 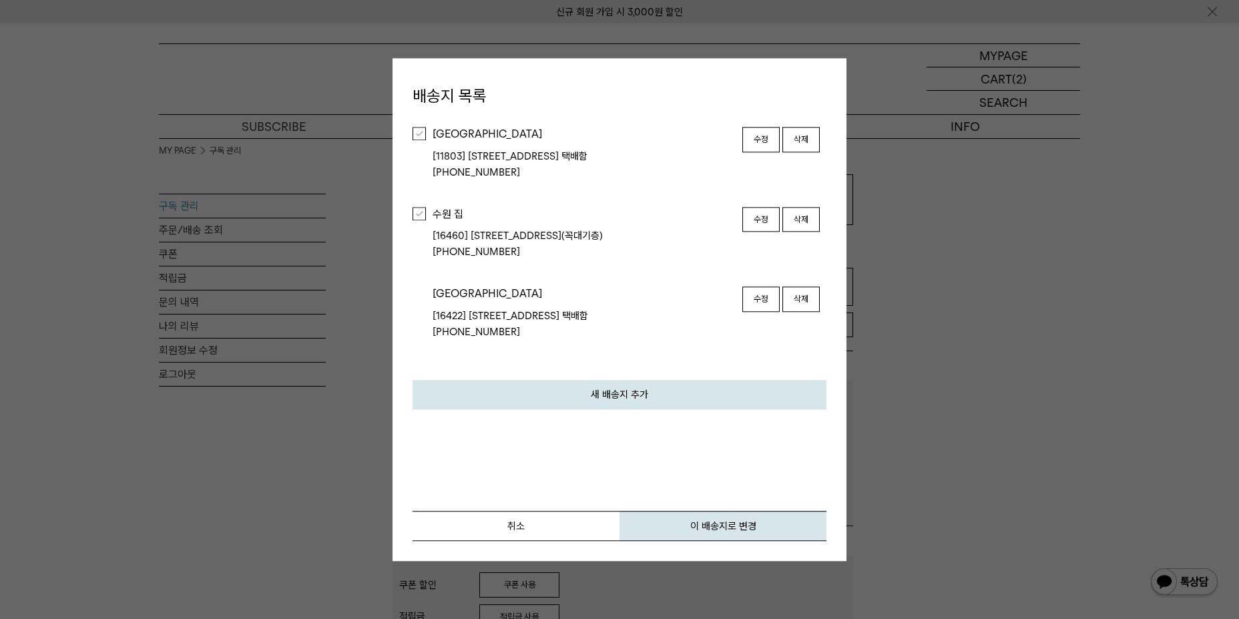 What do you see at coordinates (620, 96) in the screenshot?
I see `h1: 배송지 목록` at bounding box center [620, 96].